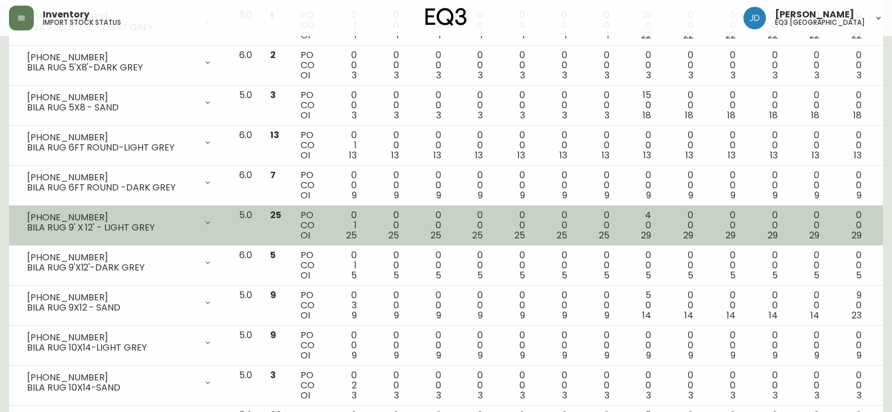  Describe the element at coordinates (815, 235) in the screenshot. I see `span: 29` at that location.